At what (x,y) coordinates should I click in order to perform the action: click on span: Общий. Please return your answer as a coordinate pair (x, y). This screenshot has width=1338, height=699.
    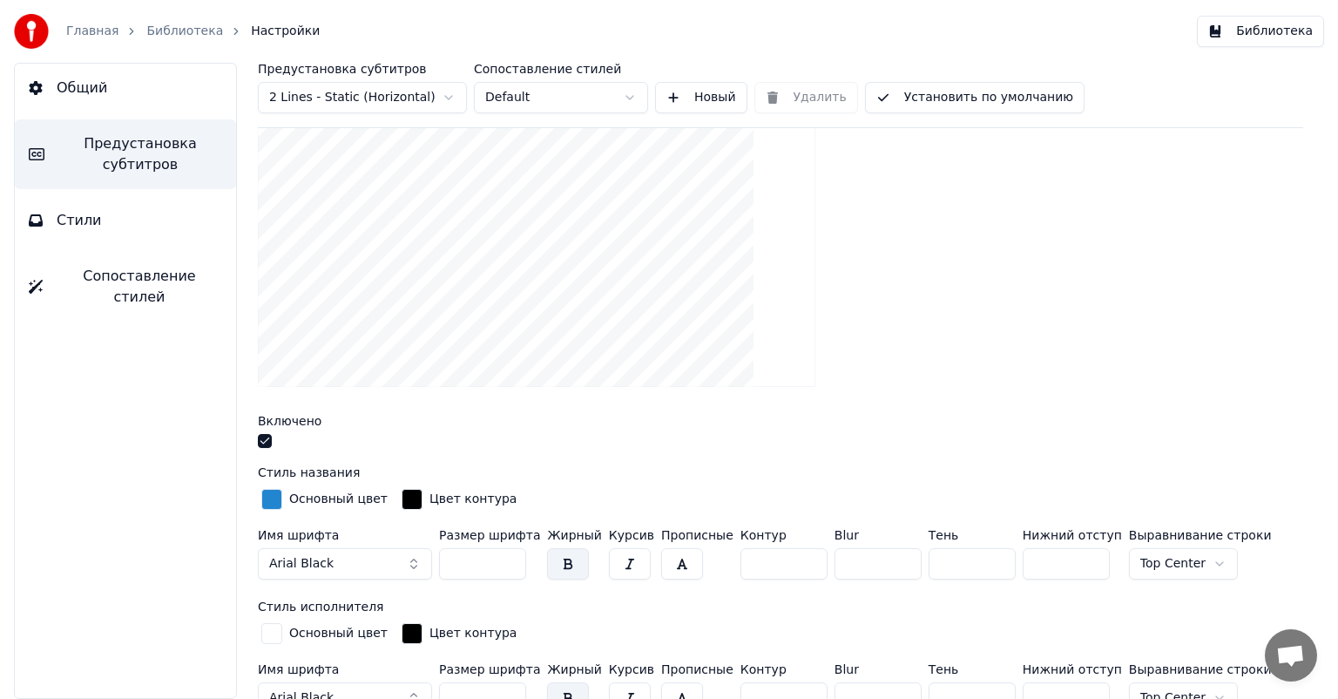
    Looking at the image, I should click on (82, 88).